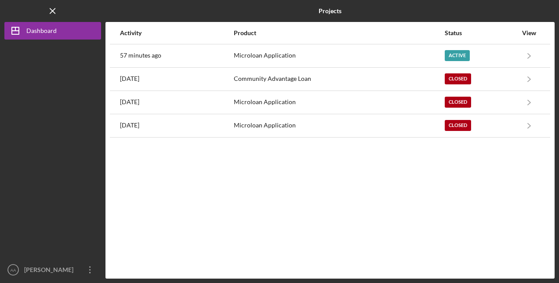 The height and width of the screenshot is (283, 559). Describe the element at coordinates (13, 270) in the screenshot. I see `text: AA` at that location.